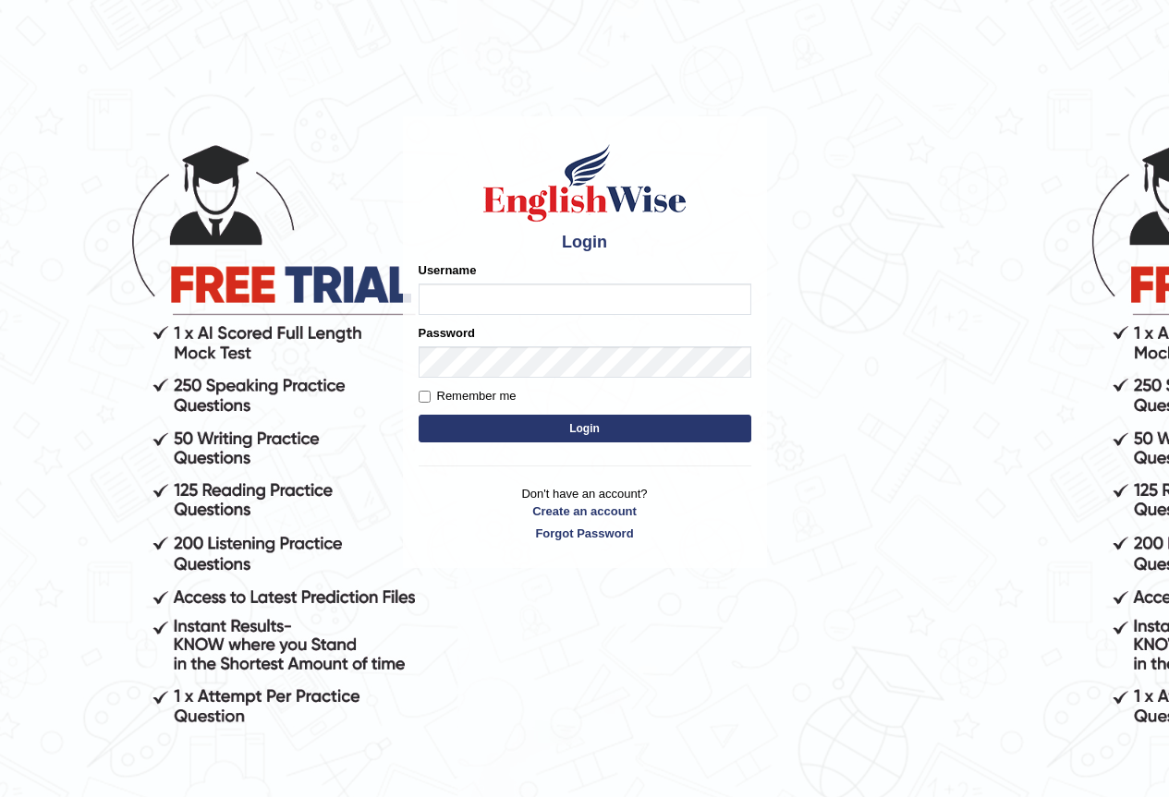 The width and height of the screenshot is (1169, 797). Describe the element at coordinates (467, 396) in the screenshot. I see `label: Remember me` at that location.